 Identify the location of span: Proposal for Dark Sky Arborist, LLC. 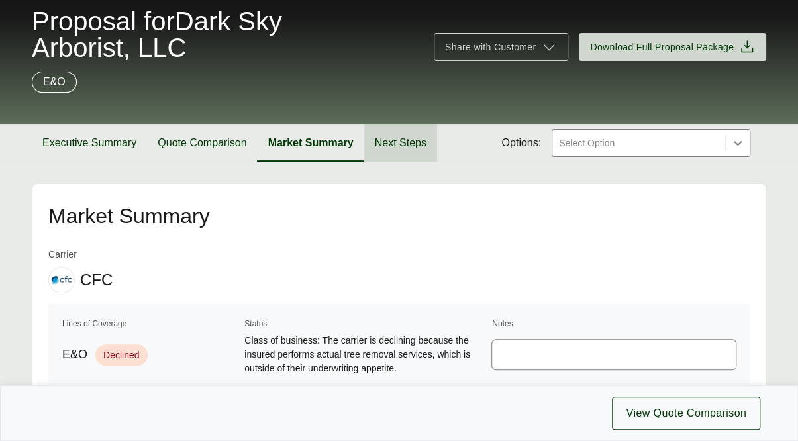
(225, 34).